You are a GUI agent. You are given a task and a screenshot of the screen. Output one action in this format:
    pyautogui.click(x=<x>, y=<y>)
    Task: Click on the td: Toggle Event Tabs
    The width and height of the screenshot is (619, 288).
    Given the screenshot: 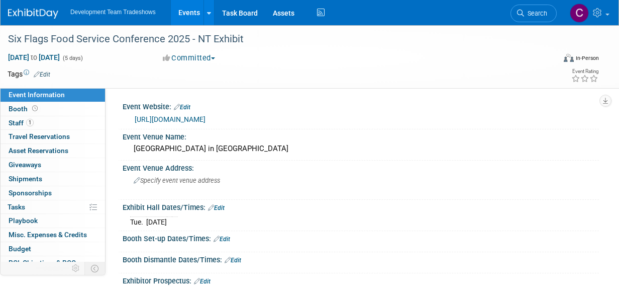 What is the action you would take?
    pyautogui.click(x=95, y=268)
    